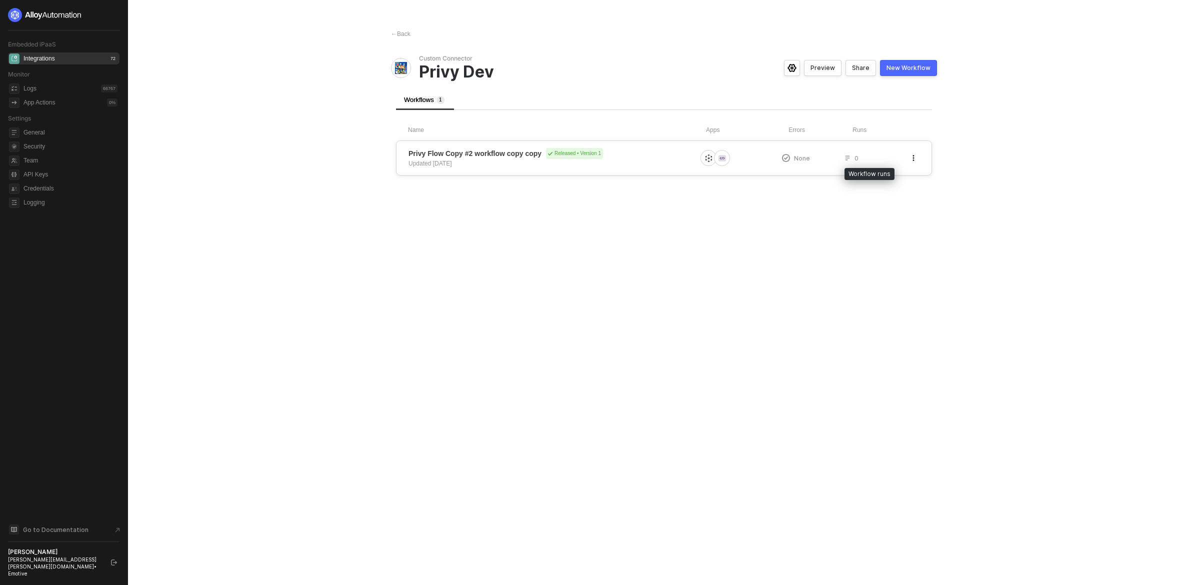 This screenshot has height=585, width=1200. I want to click on span: Credentials, so click(70, 188).